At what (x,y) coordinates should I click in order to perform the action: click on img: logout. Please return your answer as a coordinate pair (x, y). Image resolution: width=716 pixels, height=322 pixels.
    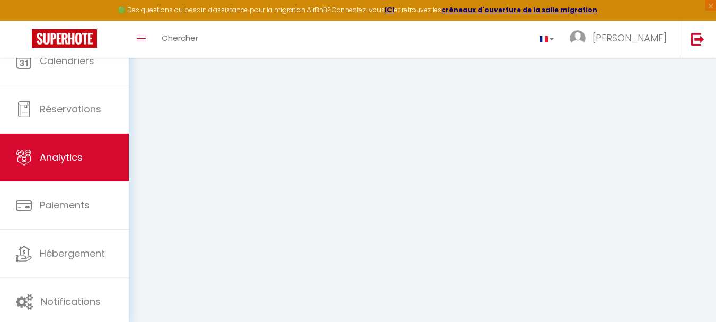
    Looking at the image, I should click on (697, 39).